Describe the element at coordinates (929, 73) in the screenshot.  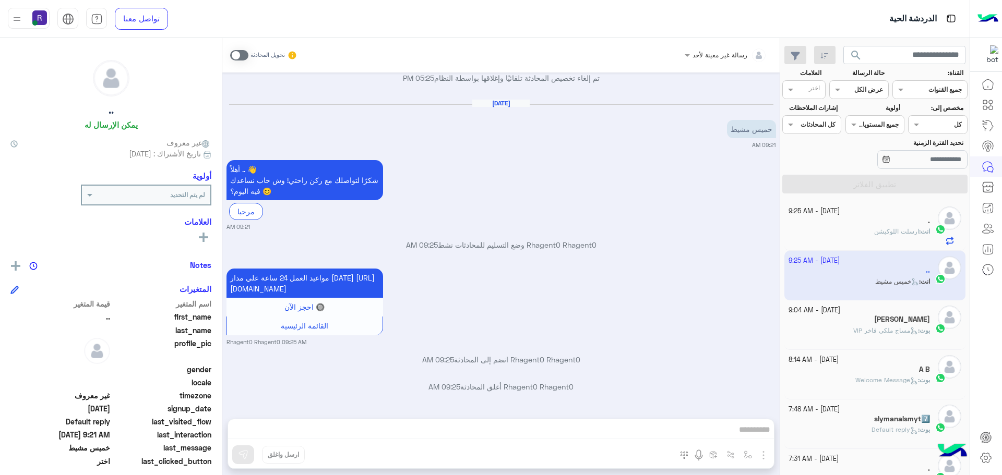
I see `label: القناة:` at that location.